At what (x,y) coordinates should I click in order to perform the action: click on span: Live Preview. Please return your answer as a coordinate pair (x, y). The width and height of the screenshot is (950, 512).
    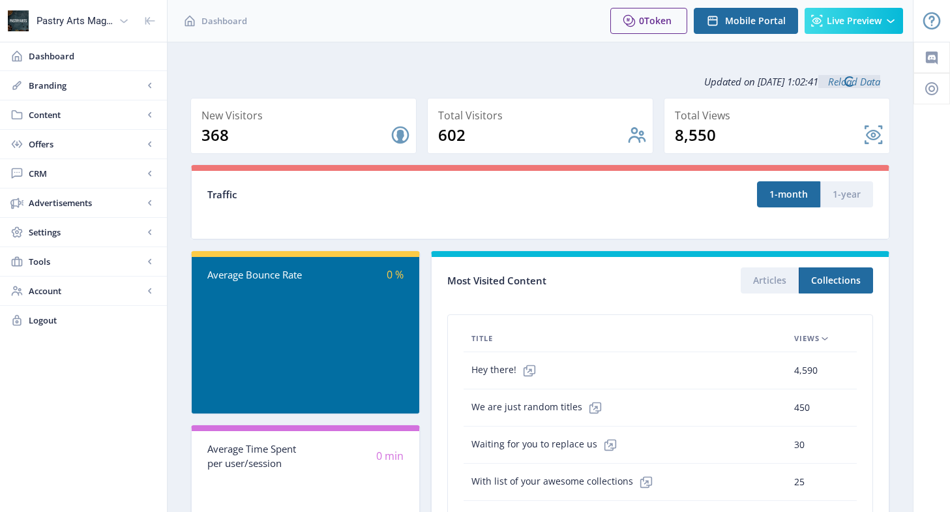
    Looking at the image, I should click on (854, 21).